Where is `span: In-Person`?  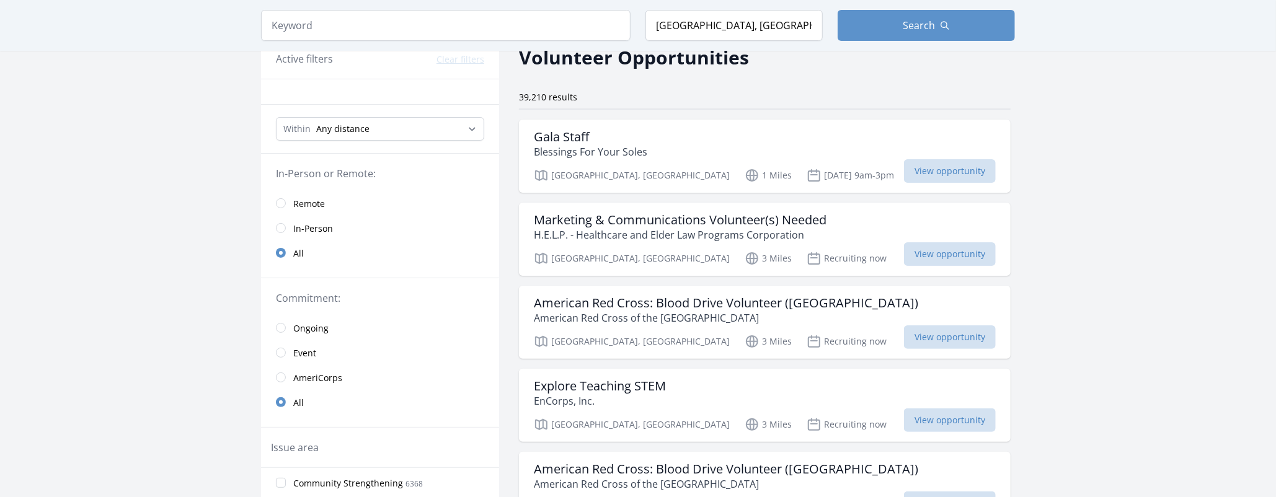 span: In-Person is located at coordinates (313, 229).